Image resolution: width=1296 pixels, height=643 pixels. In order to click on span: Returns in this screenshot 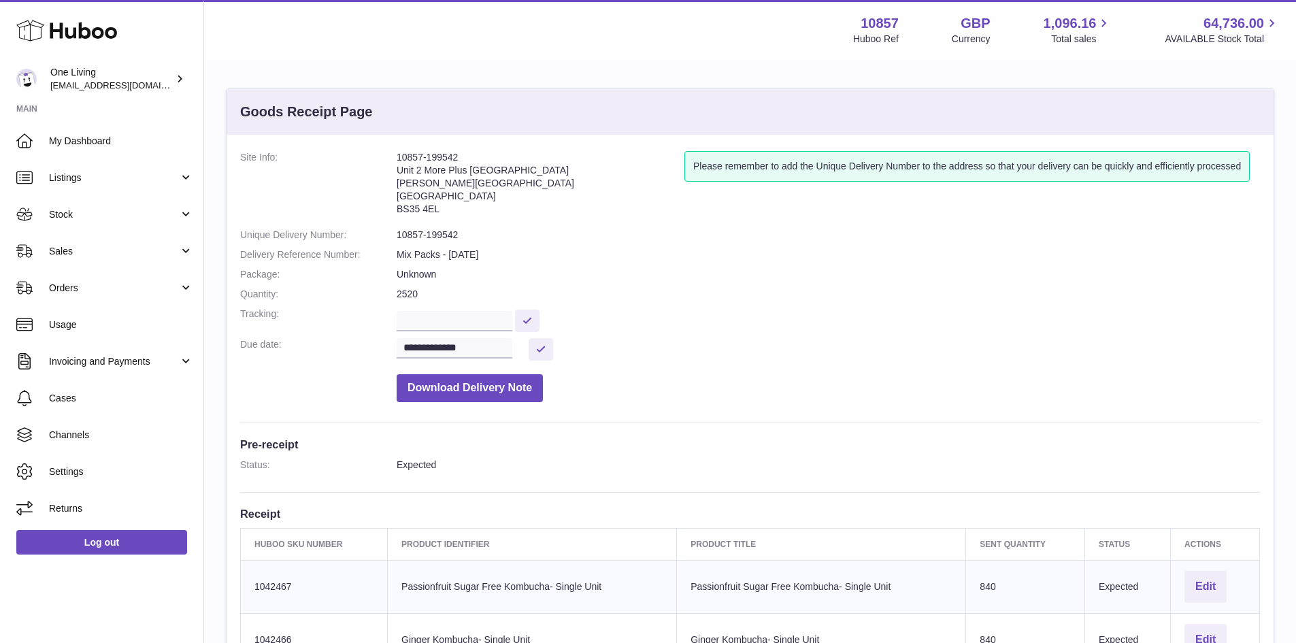, I will do `click(121, 508)`.